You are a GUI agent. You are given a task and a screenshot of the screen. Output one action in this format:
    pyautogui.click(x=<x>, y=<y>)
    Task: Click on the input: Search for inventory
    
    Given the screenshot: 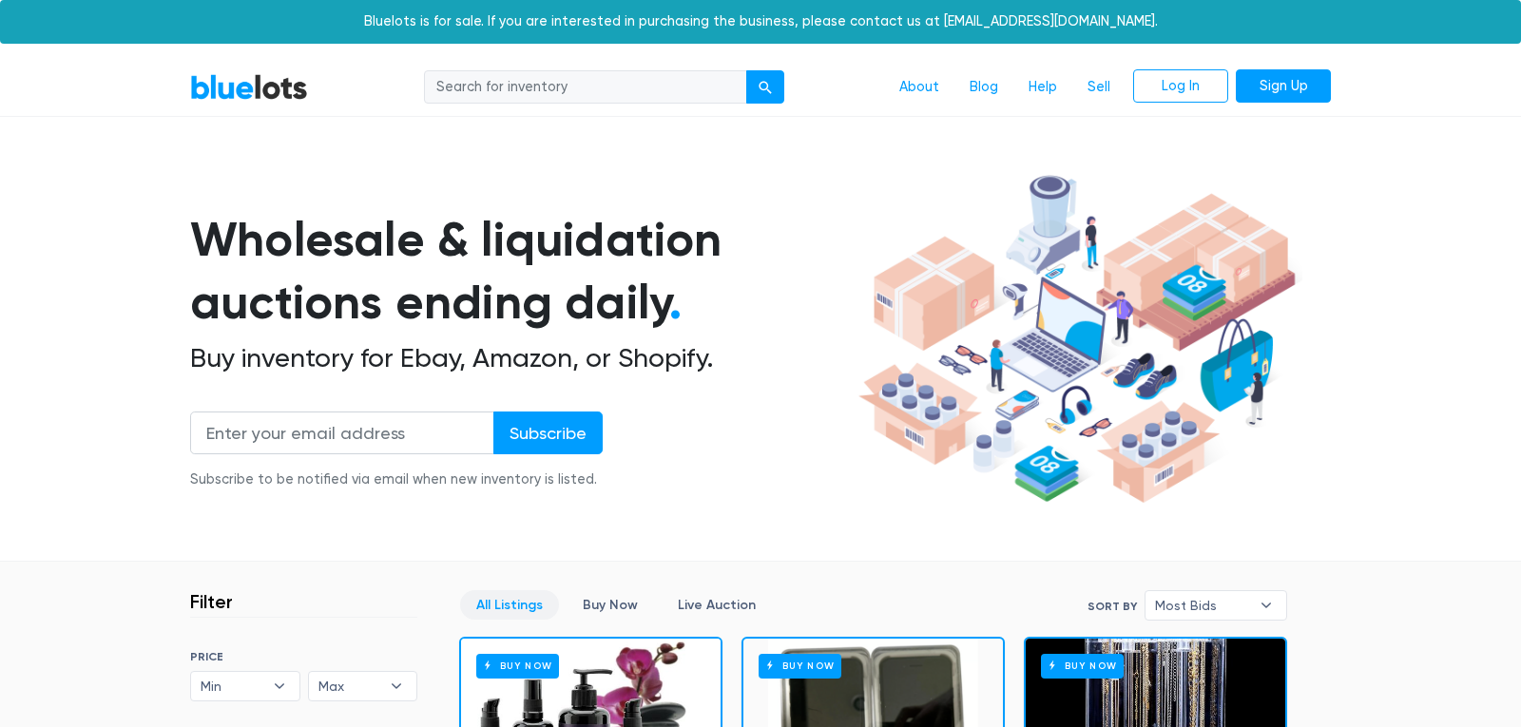 What is the action you would take?
    pyautogui.click(x=586, y=87)
    